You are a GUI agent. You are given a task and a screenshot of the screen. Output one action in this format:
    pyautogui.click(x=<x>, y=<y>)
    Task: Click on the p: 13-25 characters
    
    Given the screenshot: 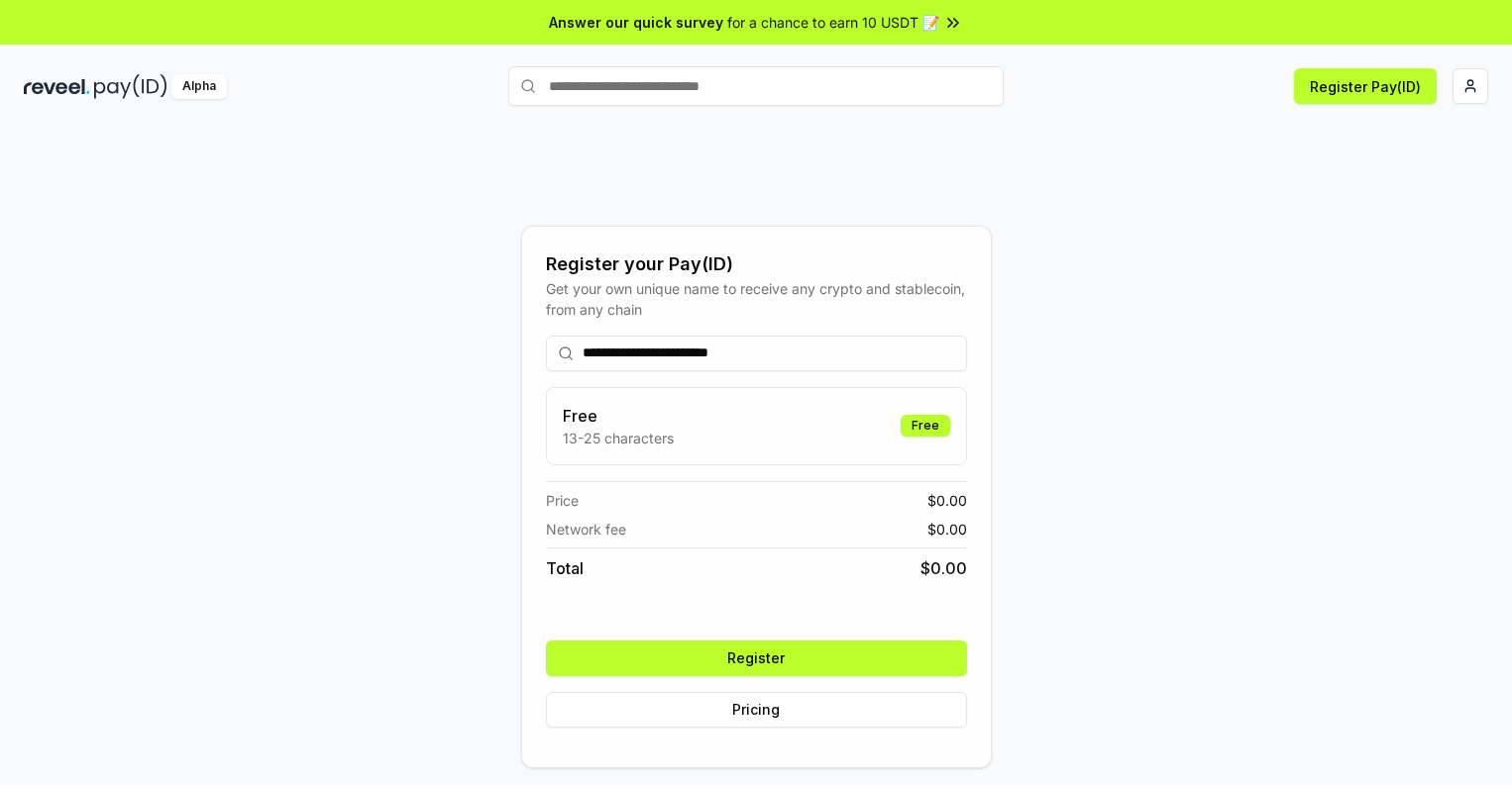 What is the action you would take?
    pyautogui.click(x=618, y=437)
    